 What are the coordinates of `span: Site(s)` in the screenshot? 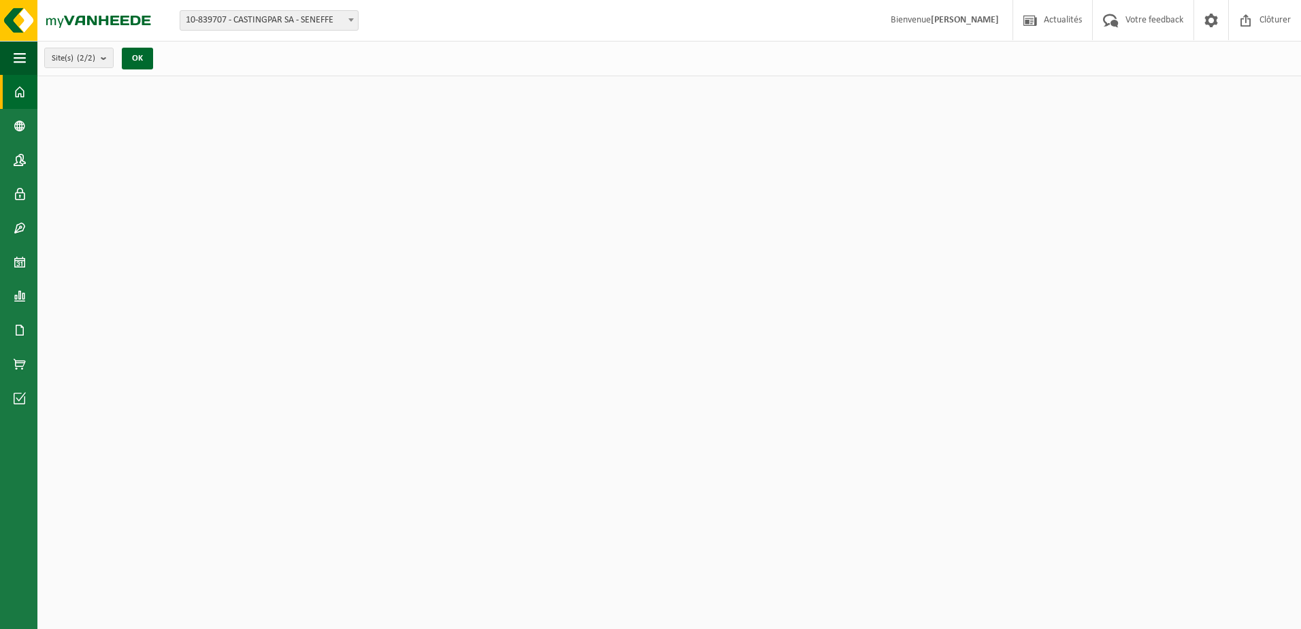 It's located at (73, 59).